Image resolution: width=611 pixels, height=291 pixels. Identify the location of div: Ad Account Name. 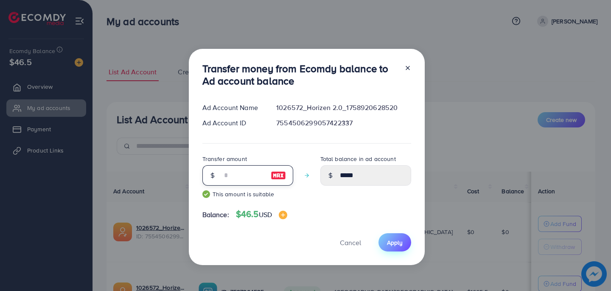
(233, 107).